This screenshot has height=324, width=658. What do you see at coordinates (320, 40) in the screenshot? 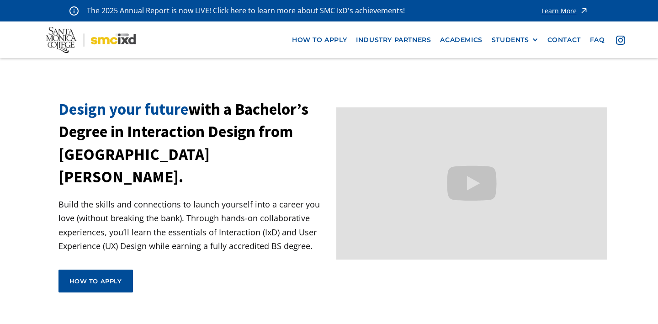
I see `a: how to apply` at bounding box center [320, 40].